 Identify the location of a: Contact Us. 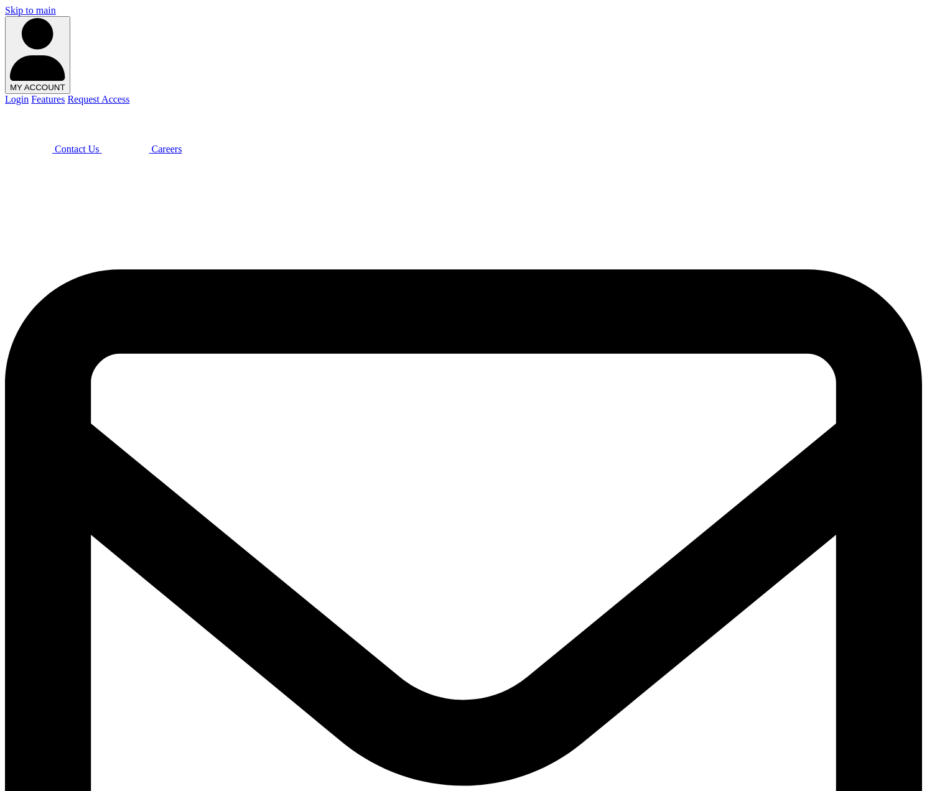
(53, 149).